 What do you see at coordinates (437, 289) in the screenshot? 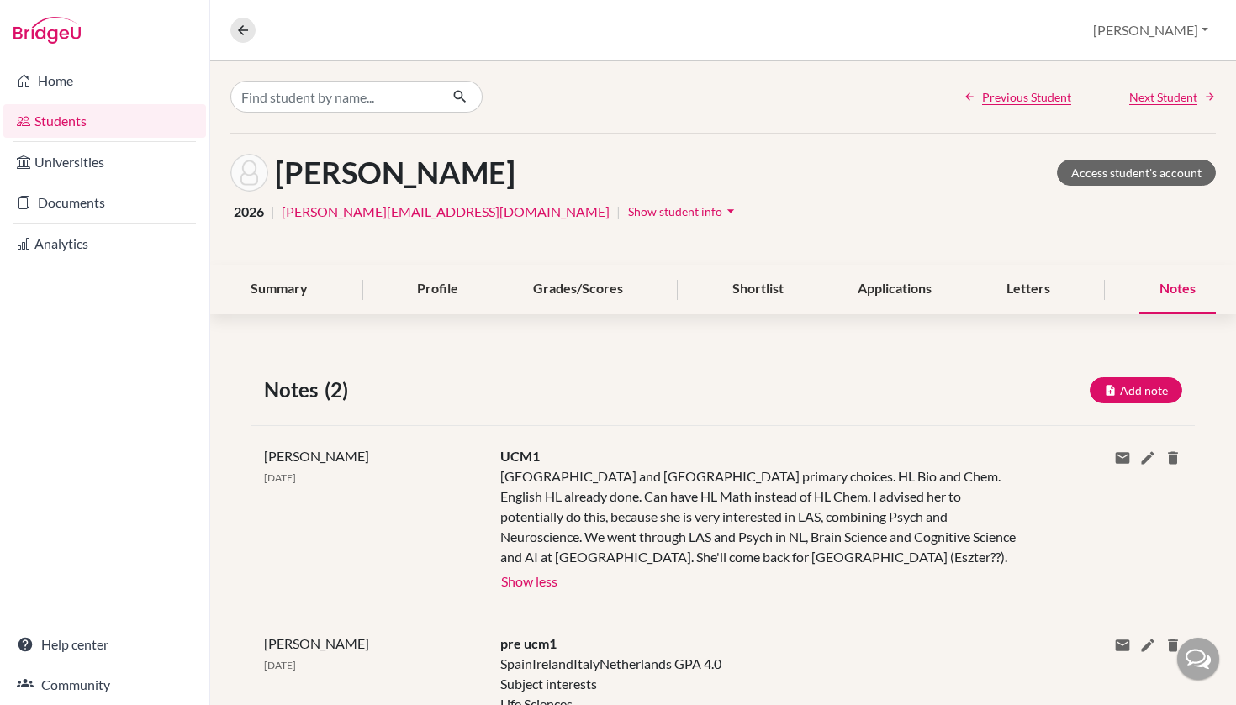
I see `div: Profile` at bounding box center [437, 289].